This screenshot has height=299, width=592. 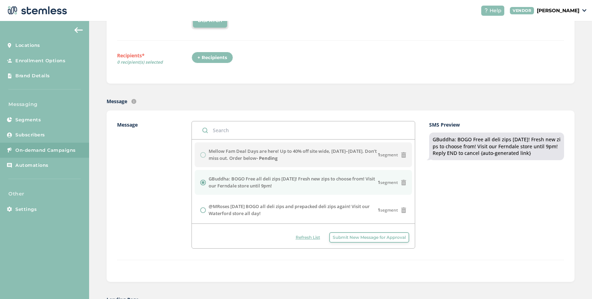 What do you see at coordinates (496, 10) in the screenshot?
I see `span: Help` at bounding box center [496, 10].